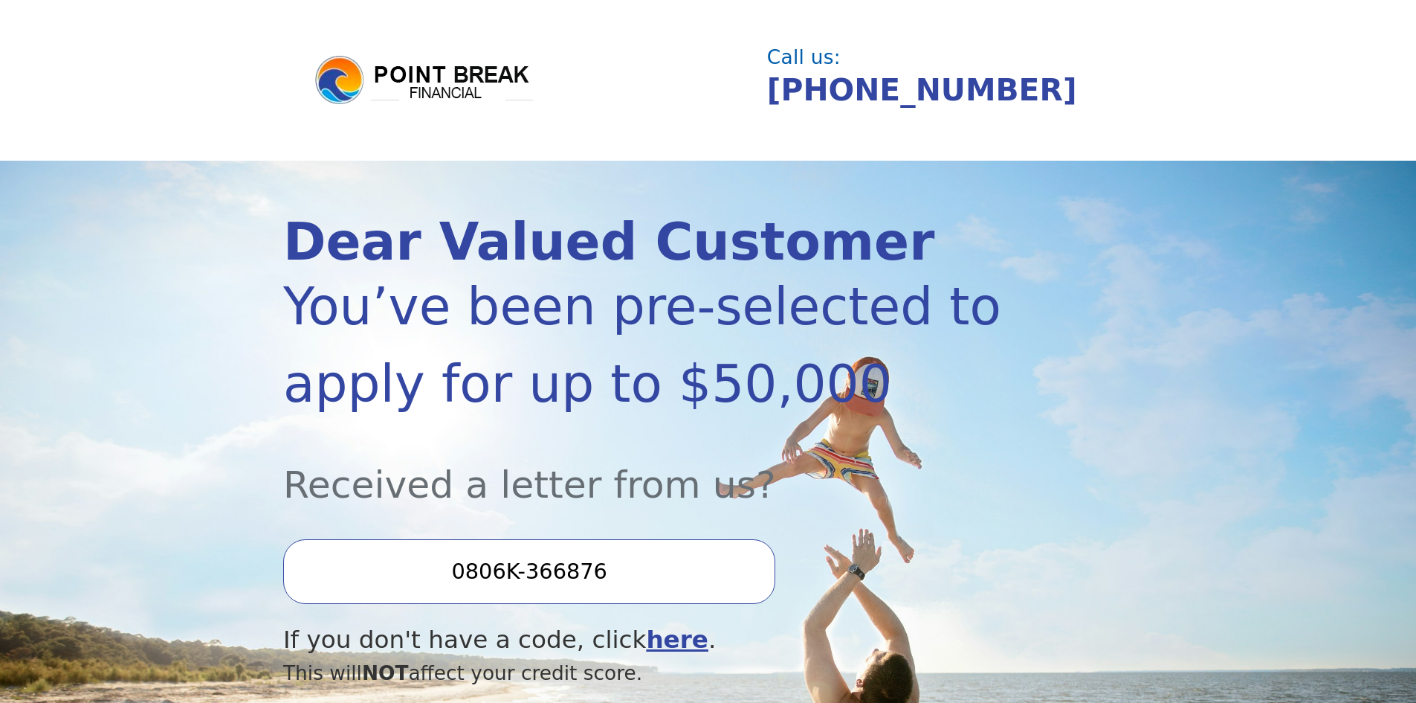  I want to click on div: This will affect your credit score., so click(645, 673).